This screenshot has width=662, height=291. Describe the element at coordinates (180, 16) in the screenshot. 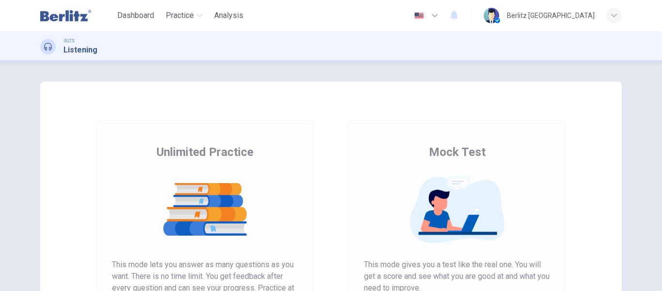

I see `span: Practice` at that location.